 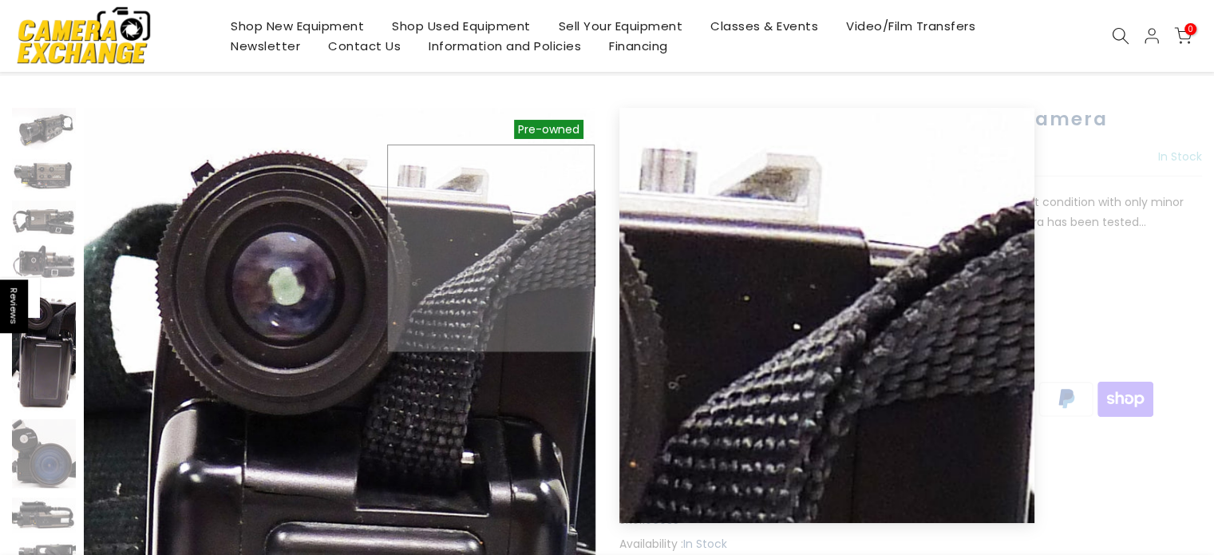 What do you see at coordinates (1126, 398) in the screenshot?
I see `img: shopify pay` at bounding box center [1126, 398].